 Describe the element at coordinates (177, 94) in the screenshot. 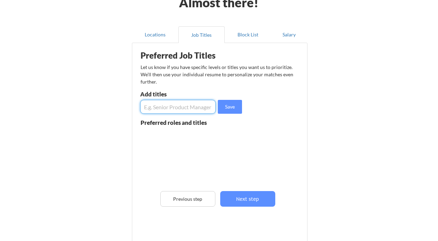

I see `div: Add titles` at that location.